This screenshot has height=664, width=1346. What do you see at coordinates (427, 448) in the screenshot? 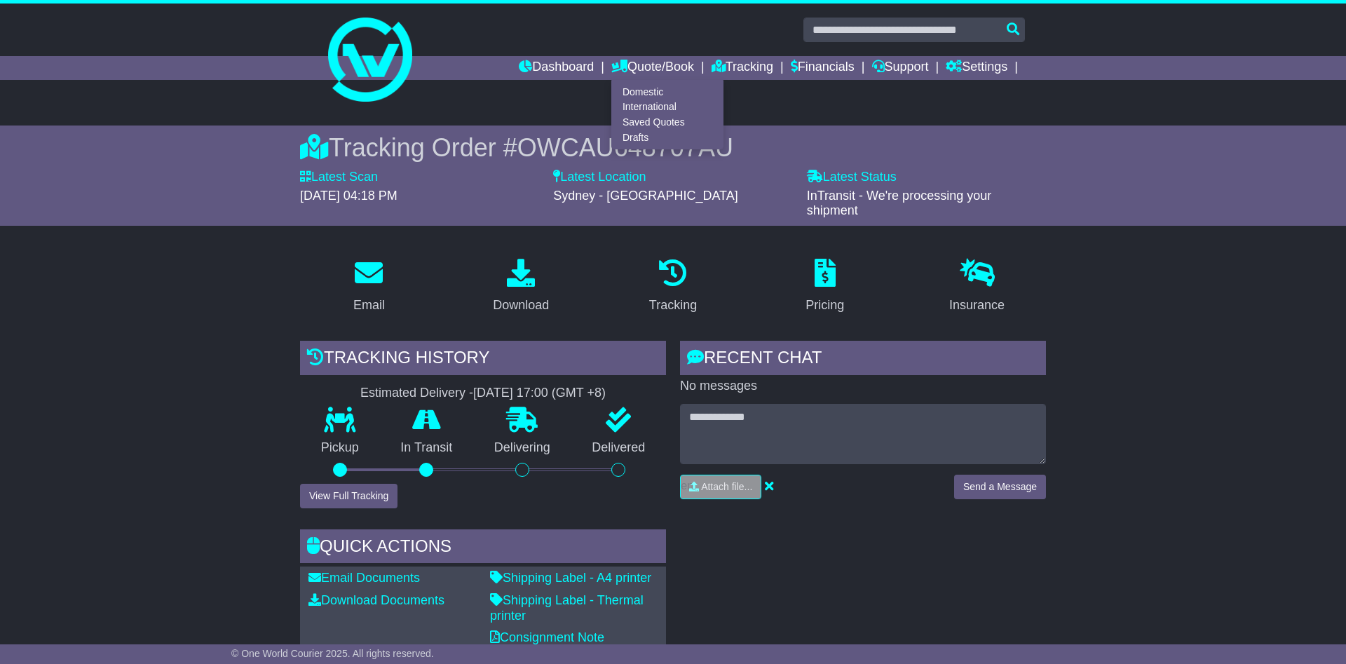
I see `p: In Transit` at bounding box center [427, 448].